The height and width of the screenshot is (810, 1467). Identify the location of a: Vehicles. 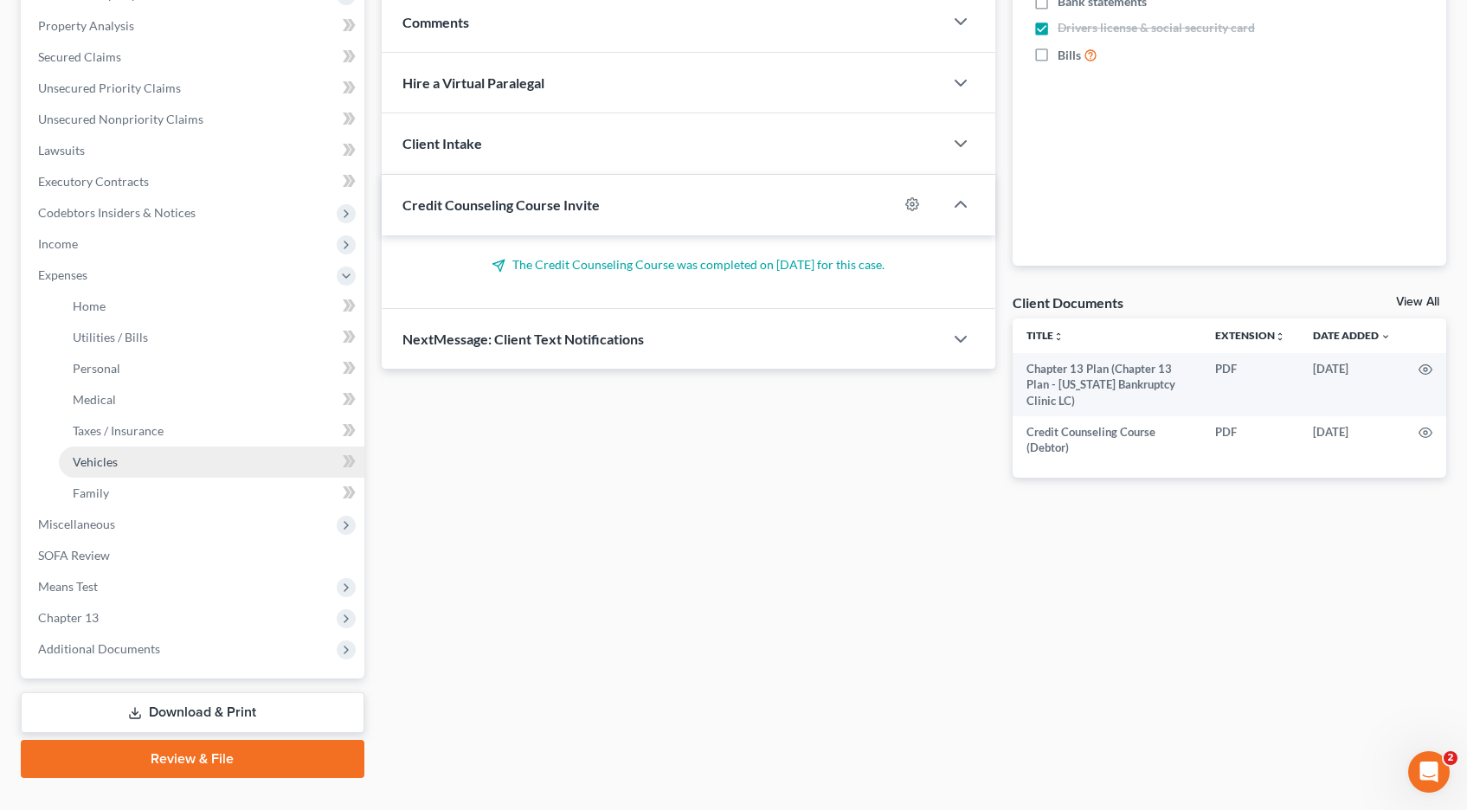
(211, 462).